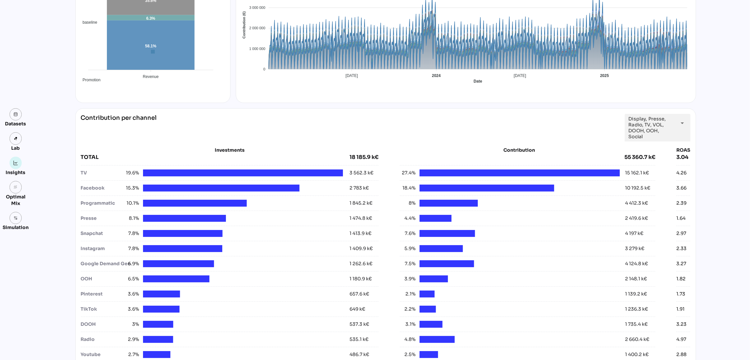 Image resolution: width=750 pixels, height=360 pixels. What do you see at coordinates (102, 263) in the screenshot?
I see `div: Google Demand Gen` at bounding box center [102, 263].